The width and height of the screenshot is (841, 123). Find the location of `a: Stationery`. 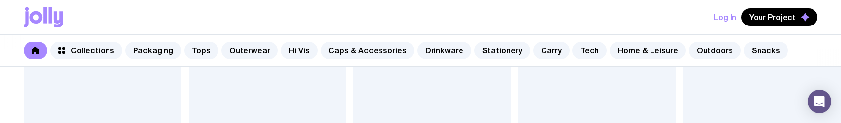

a: Stationery is located at coordinates (502, 51).